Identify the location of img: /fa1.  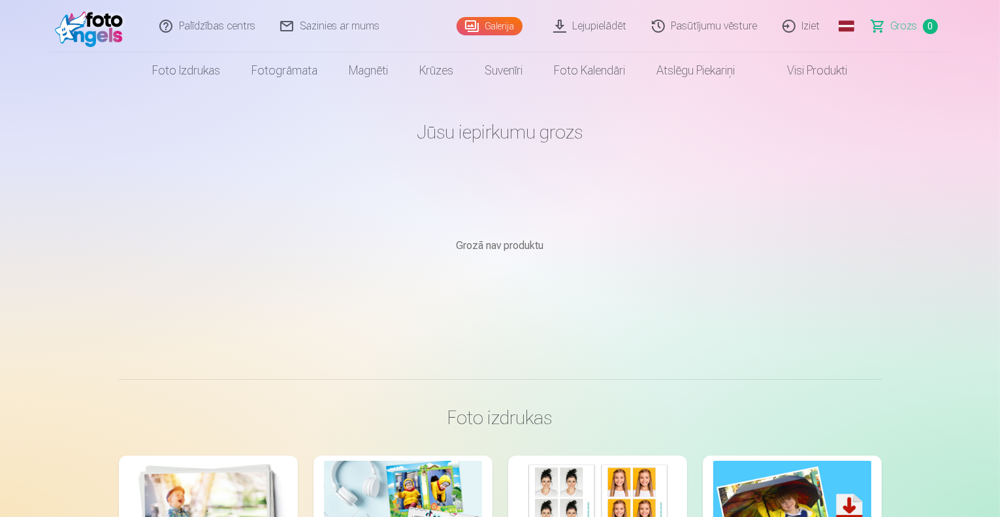
(92, 26).